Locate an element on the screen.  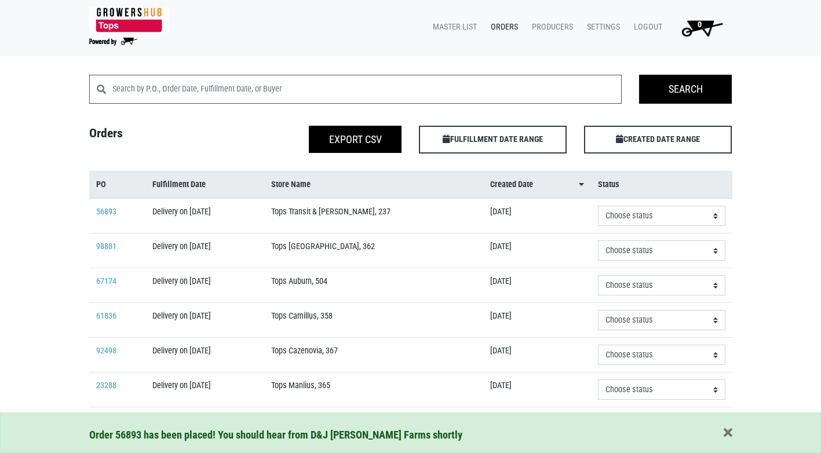
span: Fulfillment Date is located at coordinates (179, 185).